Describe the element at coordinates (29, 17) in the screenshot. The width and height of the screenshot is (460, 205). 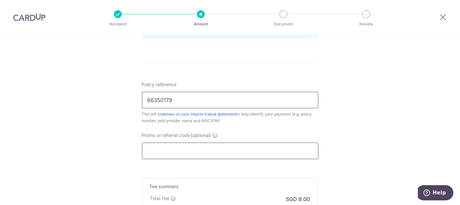
I see `img: CardUp` at that location.